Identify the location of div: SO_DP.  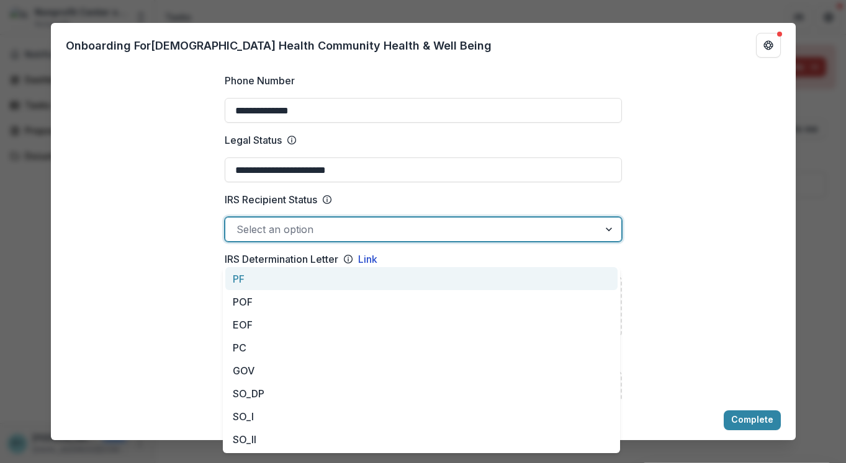
(421, 393).